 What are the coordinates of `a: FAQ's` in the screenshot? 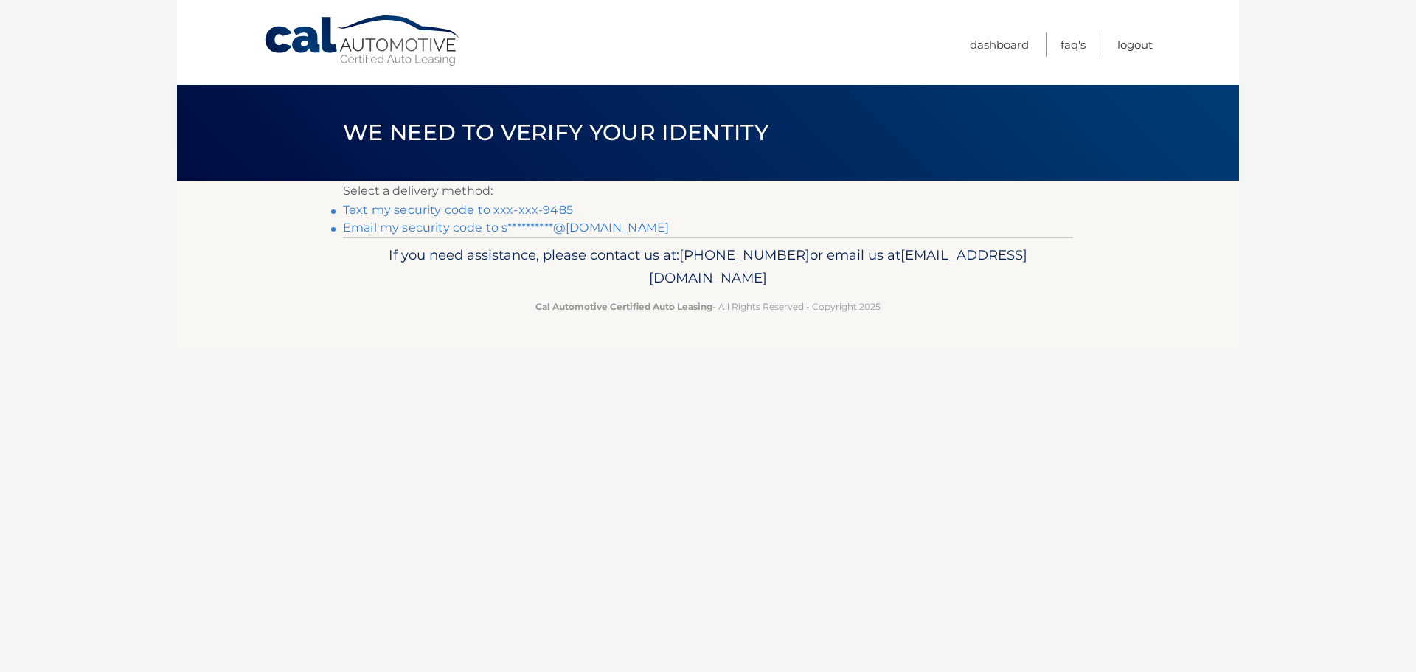 It's located at (1073, 44).